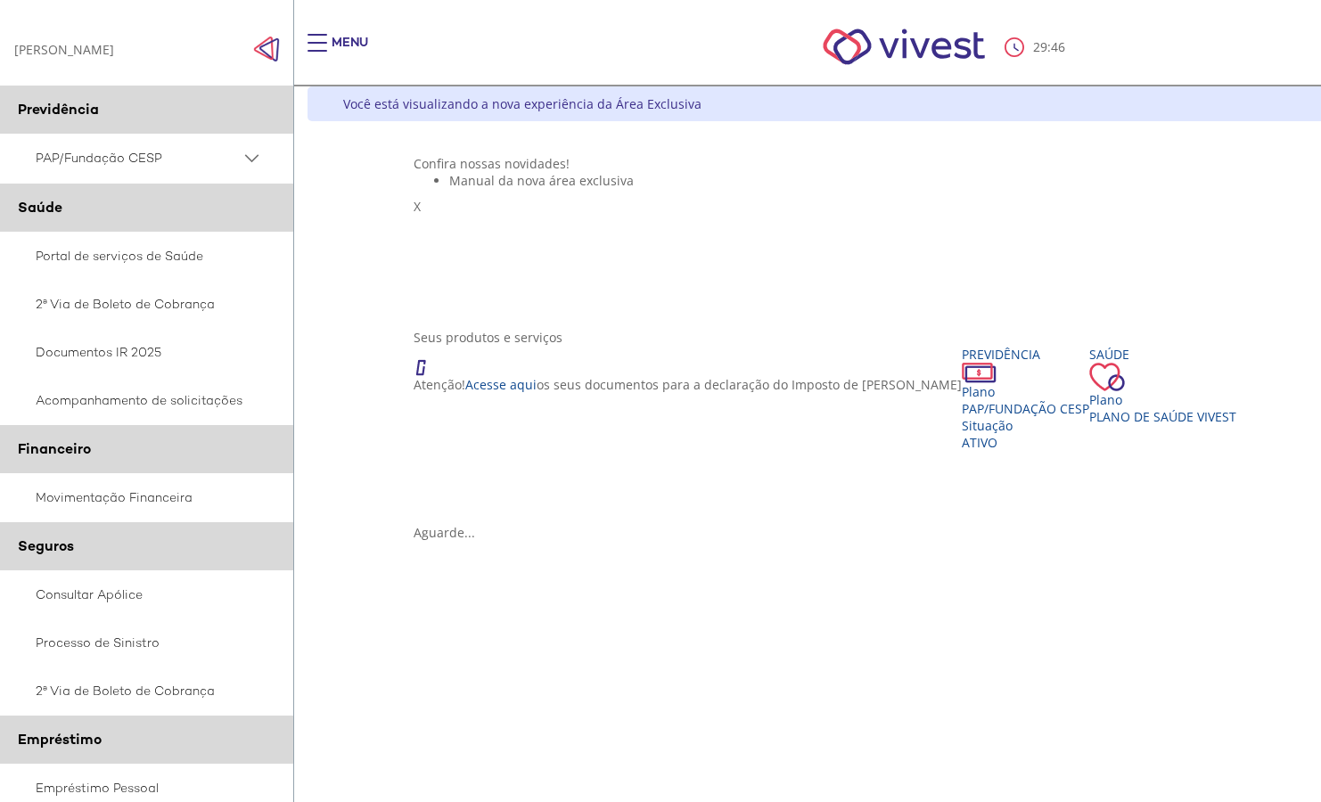 Image resolution: width=1321 pixels, height=802 pixels. Describe the element at coordinates (40, 207) in the screenshot. I see `span: Saúde` at that location.